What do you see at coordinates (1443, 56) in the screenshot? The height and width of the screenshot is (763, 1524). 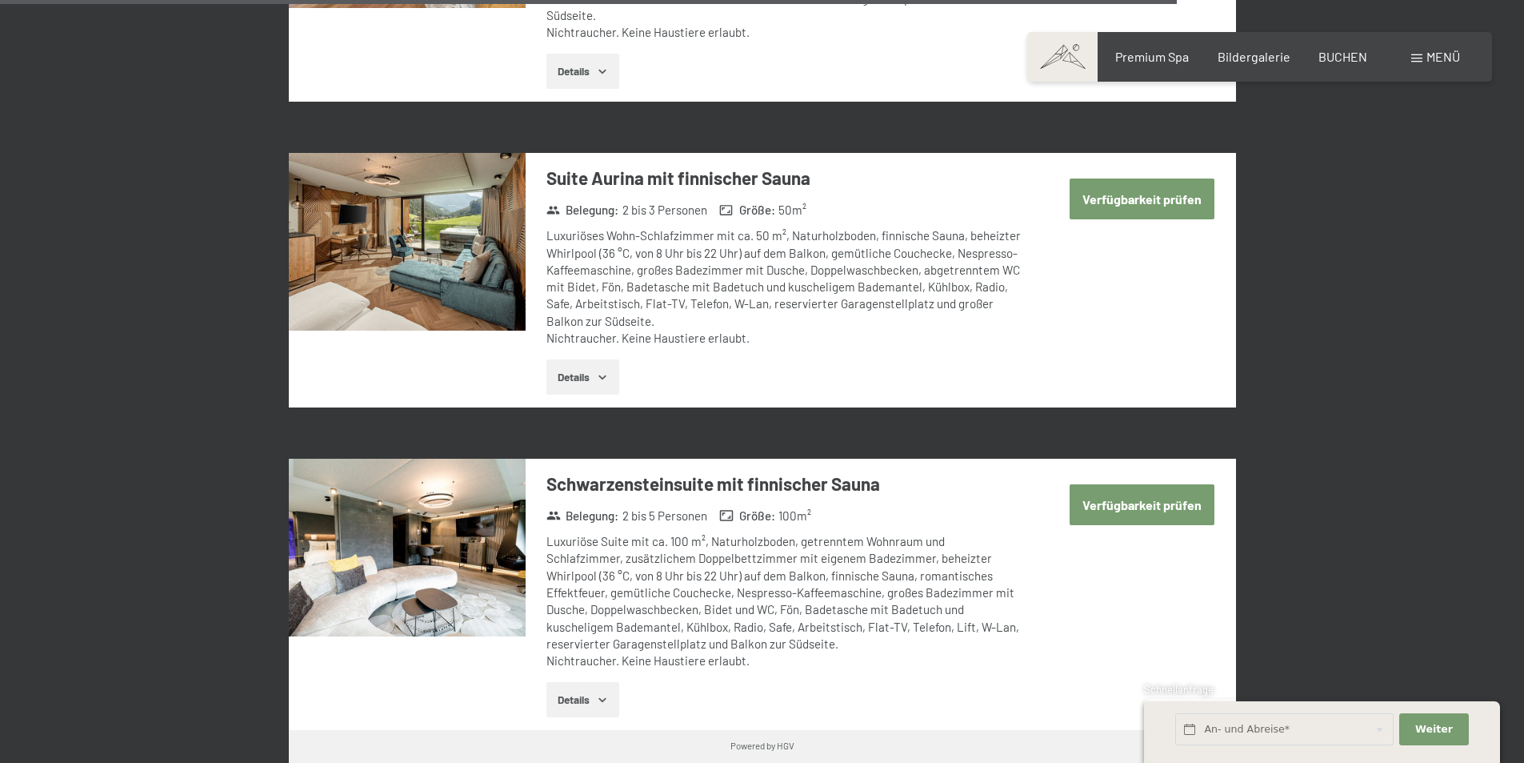 I see `span: Menü` at bounding box center [1443, 56].